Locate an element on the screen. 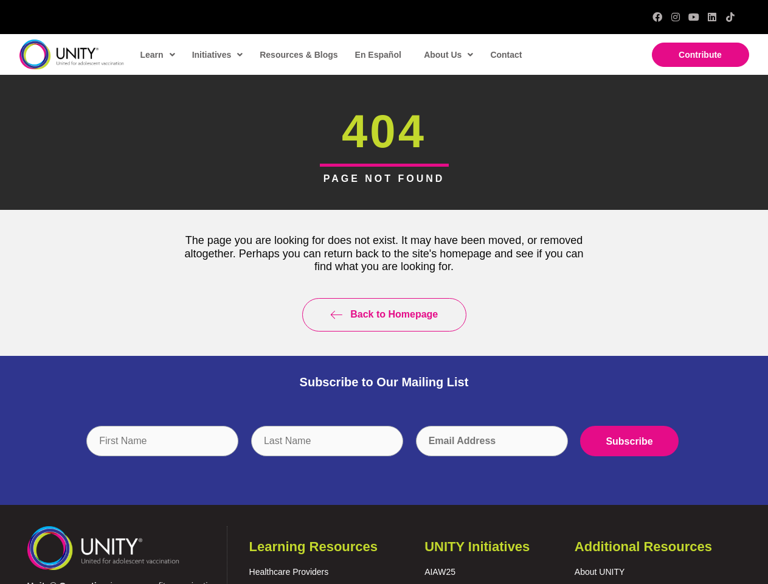  img: unity-logo-dark is located at coordinates (72, 54).